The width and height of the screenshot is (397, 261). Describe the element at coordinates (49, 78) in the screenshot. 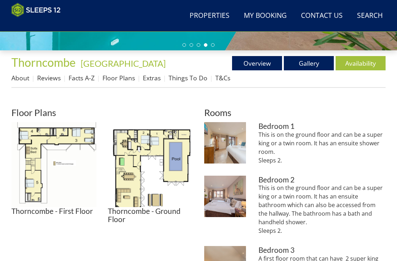

I see `a: Reviews` at that location.